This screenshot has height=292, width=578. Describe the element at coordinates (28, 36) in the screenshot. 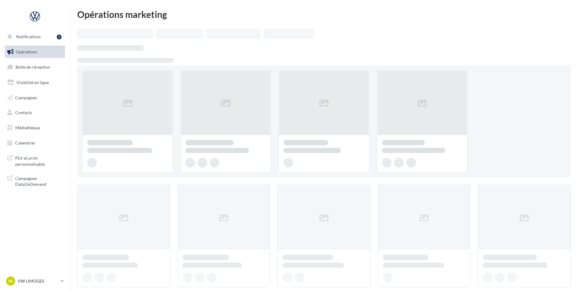

I see `span: Notifications` at that location.